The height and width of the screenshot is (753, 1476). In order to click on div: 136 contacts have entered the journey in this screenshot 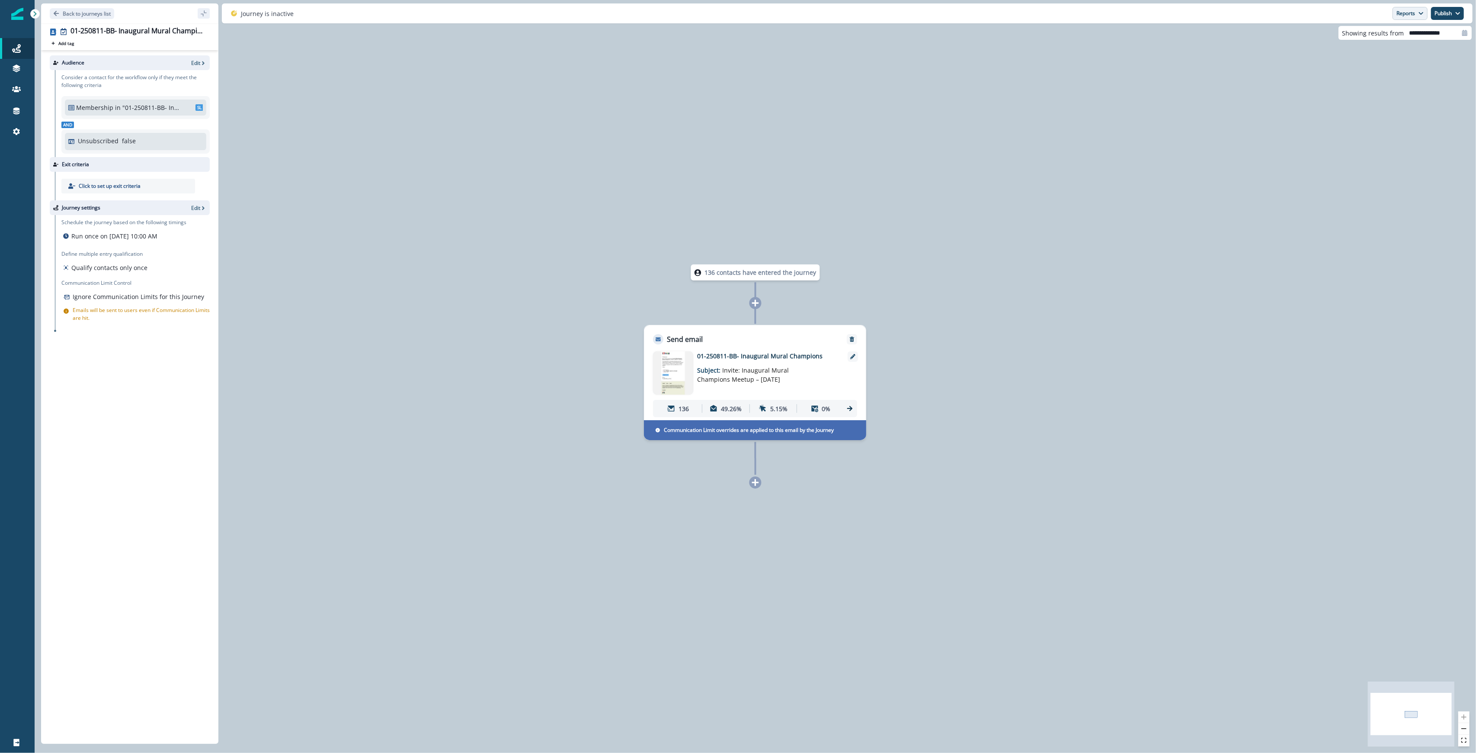, I will do `click(756, 272)`.